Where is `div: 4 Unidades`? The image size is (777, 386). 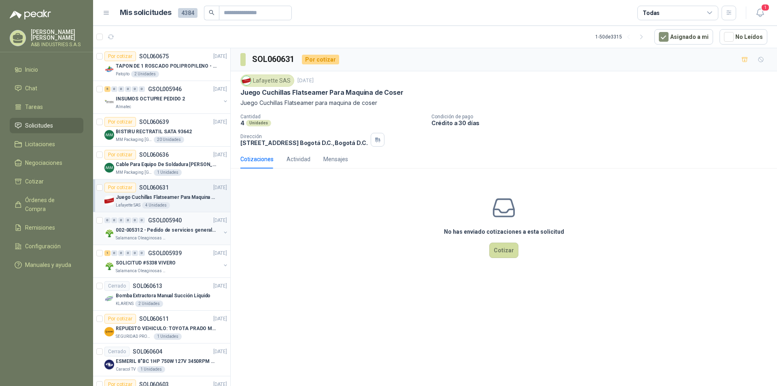
div: 4 Unidades is located at coordinates (156, 205).